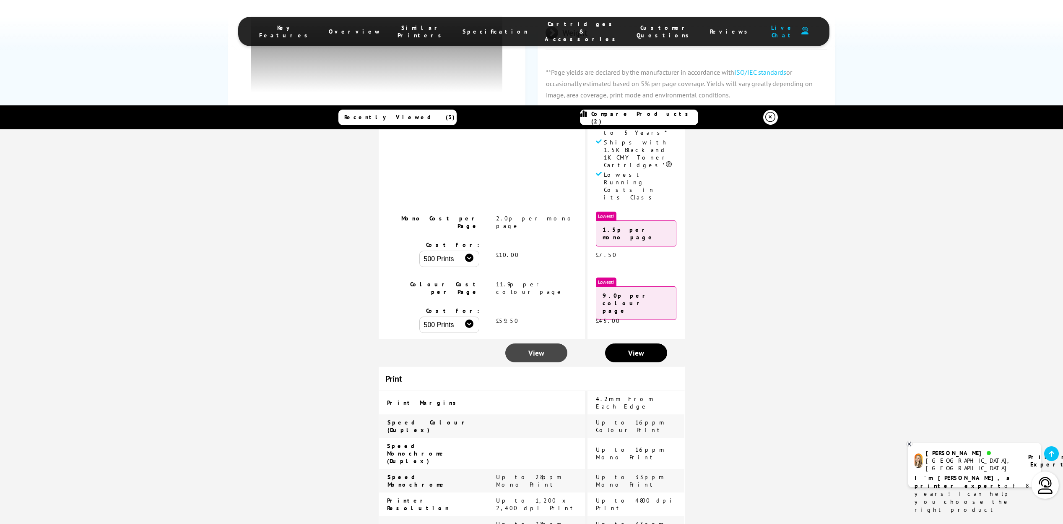 This screenshot has width=1063, height=524. Describe the element at coordinates (645, 117) in the screenshot. I see `span: Compare Products (2)` at that location.